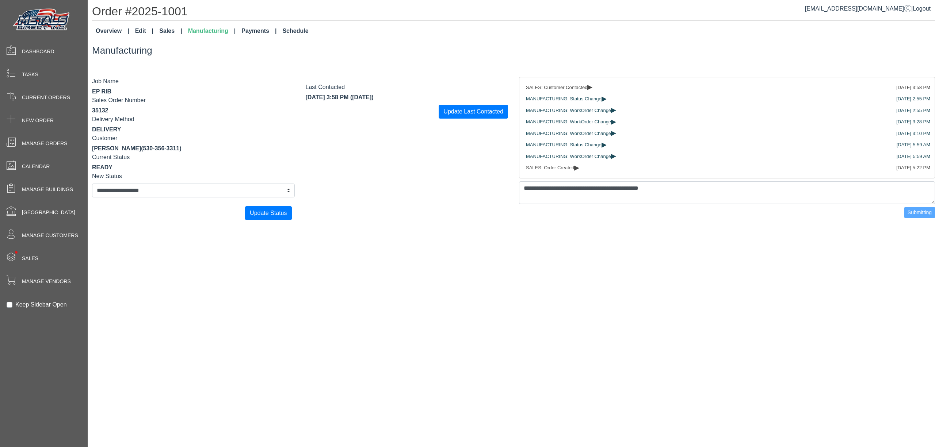 The height and width of the screenshot is (447, 935). I want to click on span: EP RIB, so click(102, 91).